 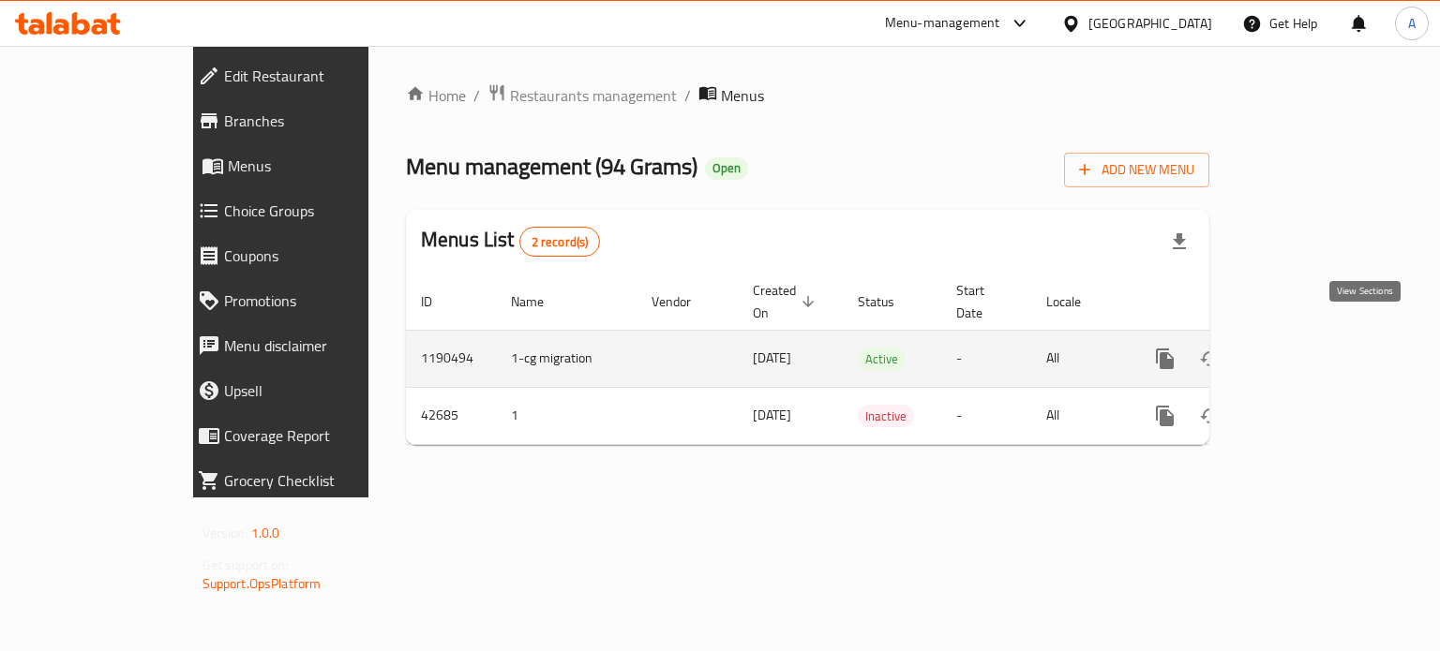 What do you see at coordinates (726, 169) in the screenshot?
I see `div: Open` at bounding box center [726, 169].